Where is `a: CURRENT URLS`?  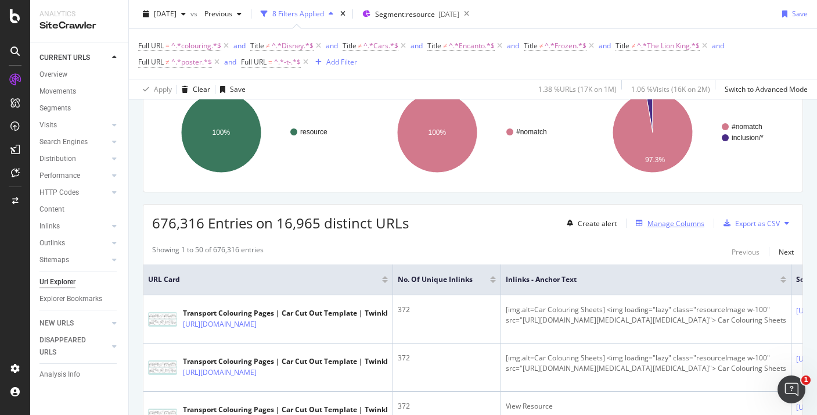
a: CURRENT URLS is located at coordinates (74, 58).